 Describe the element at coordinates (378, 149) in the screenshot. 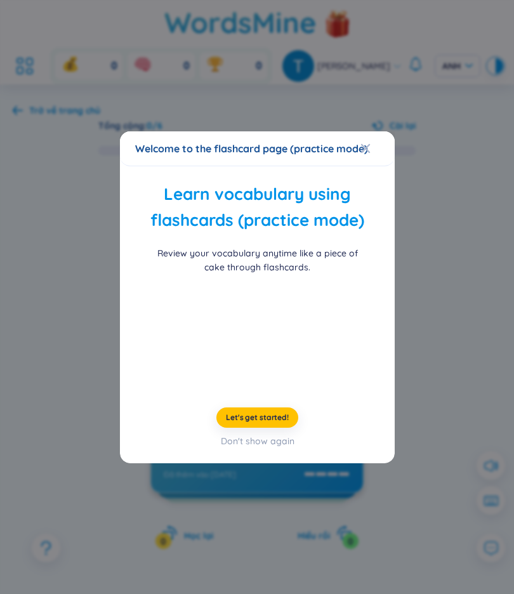

I see `button: Close` at that location.